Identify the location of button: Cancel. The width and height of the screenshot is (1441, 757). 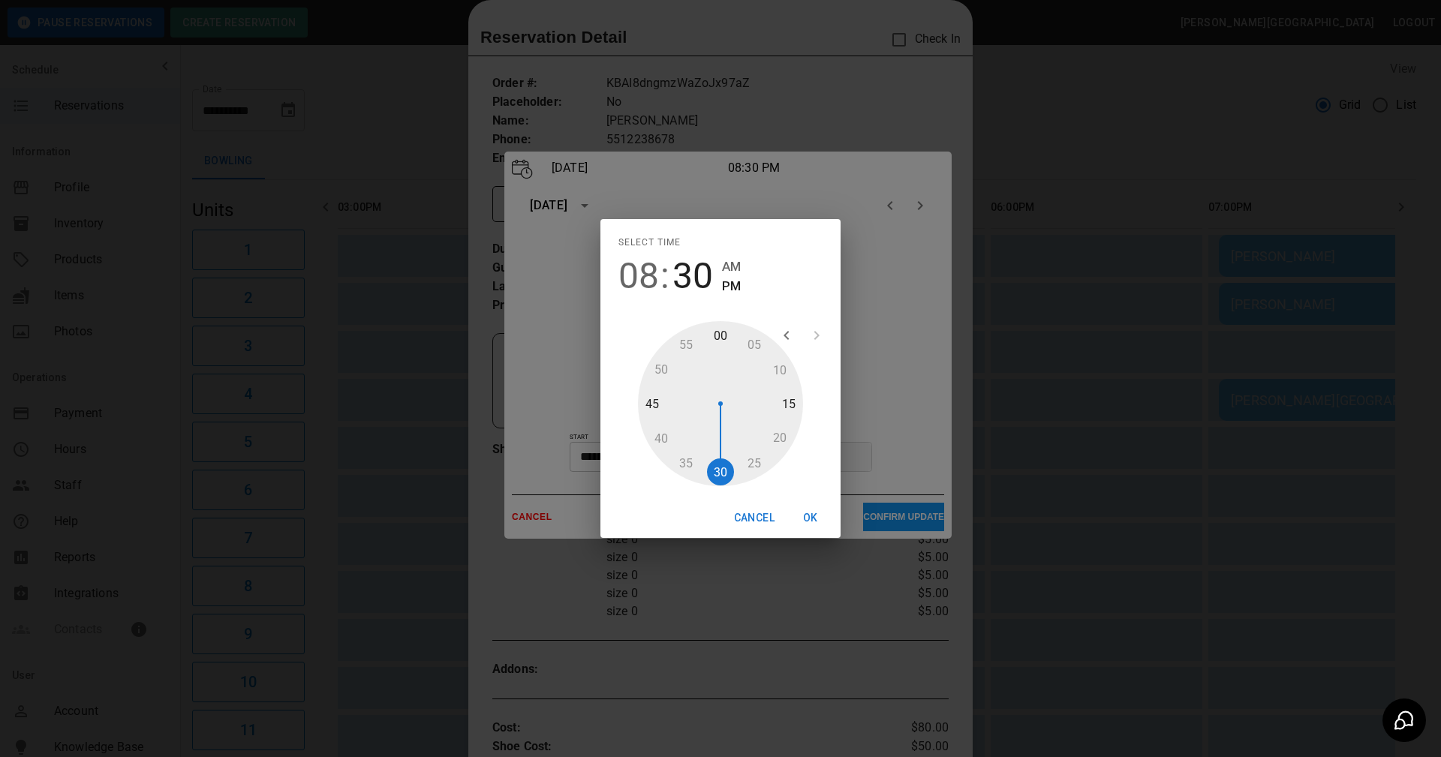
(754, 518).